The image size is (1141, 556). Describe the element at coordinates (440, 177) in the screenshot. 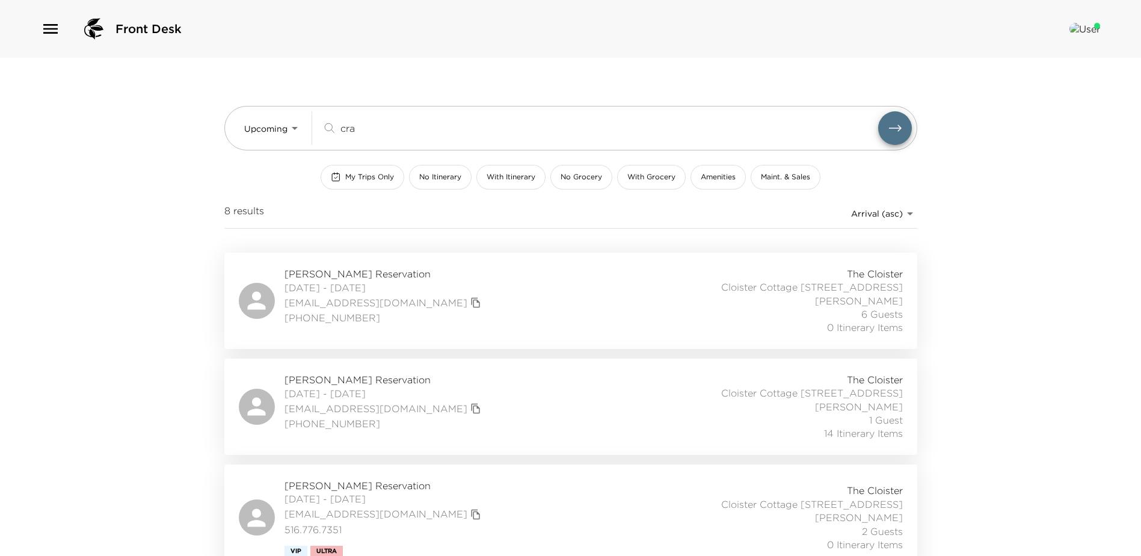

I see `span: No Itinerary` at that location.